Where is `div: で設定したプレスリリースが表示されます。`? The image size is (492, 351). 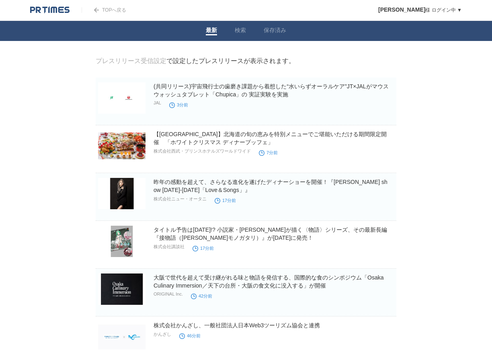 div: で設定したプレスリリースが表示されます。 is located at coordinates (195, 61).